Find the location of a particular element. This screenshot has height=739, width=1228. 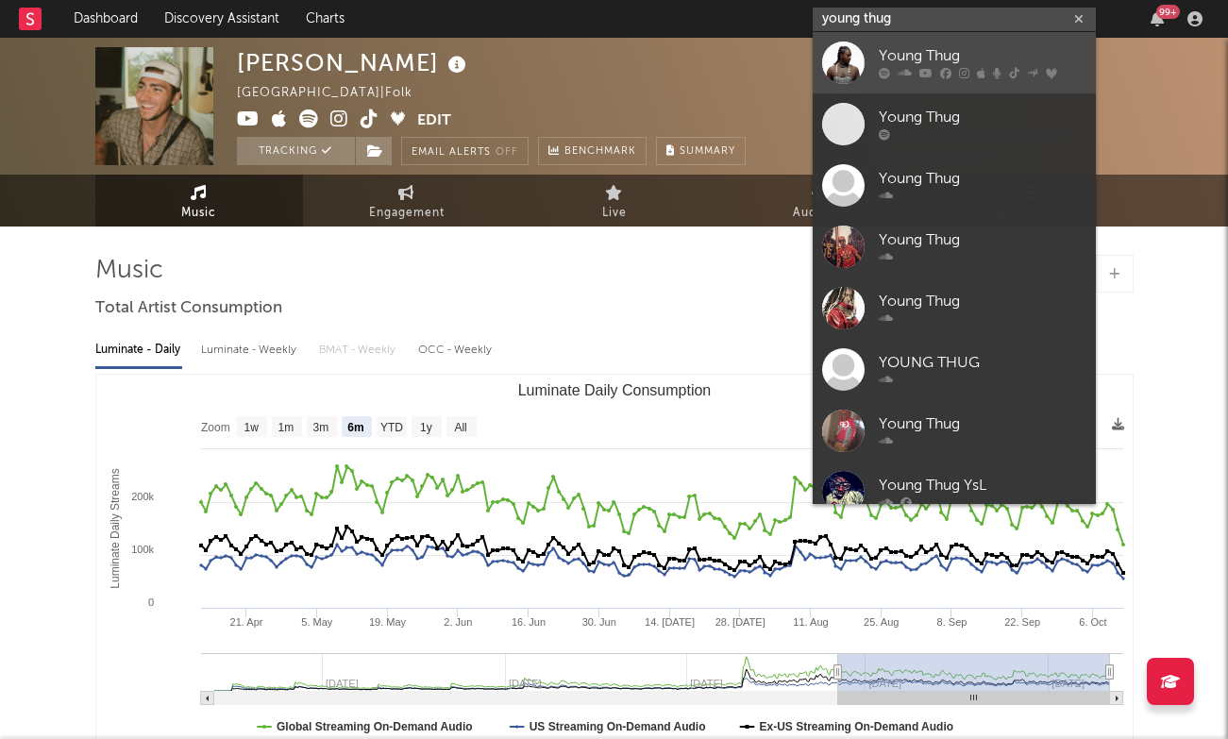

button: Edit is located at coordinates (434, 121).